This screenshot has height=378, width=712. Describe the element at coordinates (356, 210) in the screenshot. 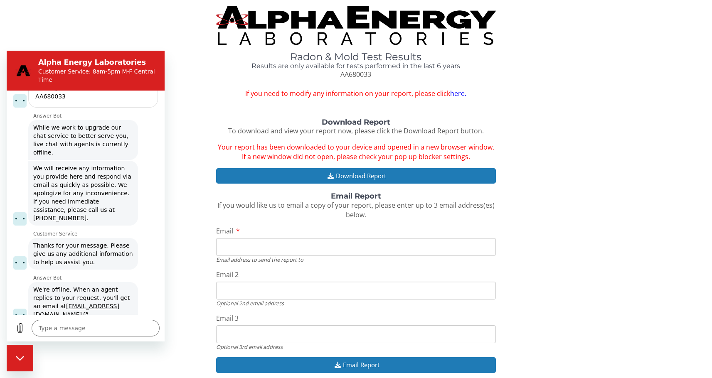

I see `span: If you would like us to email a copy of your report, please enter up to 3 email address(es) below.` at that location.